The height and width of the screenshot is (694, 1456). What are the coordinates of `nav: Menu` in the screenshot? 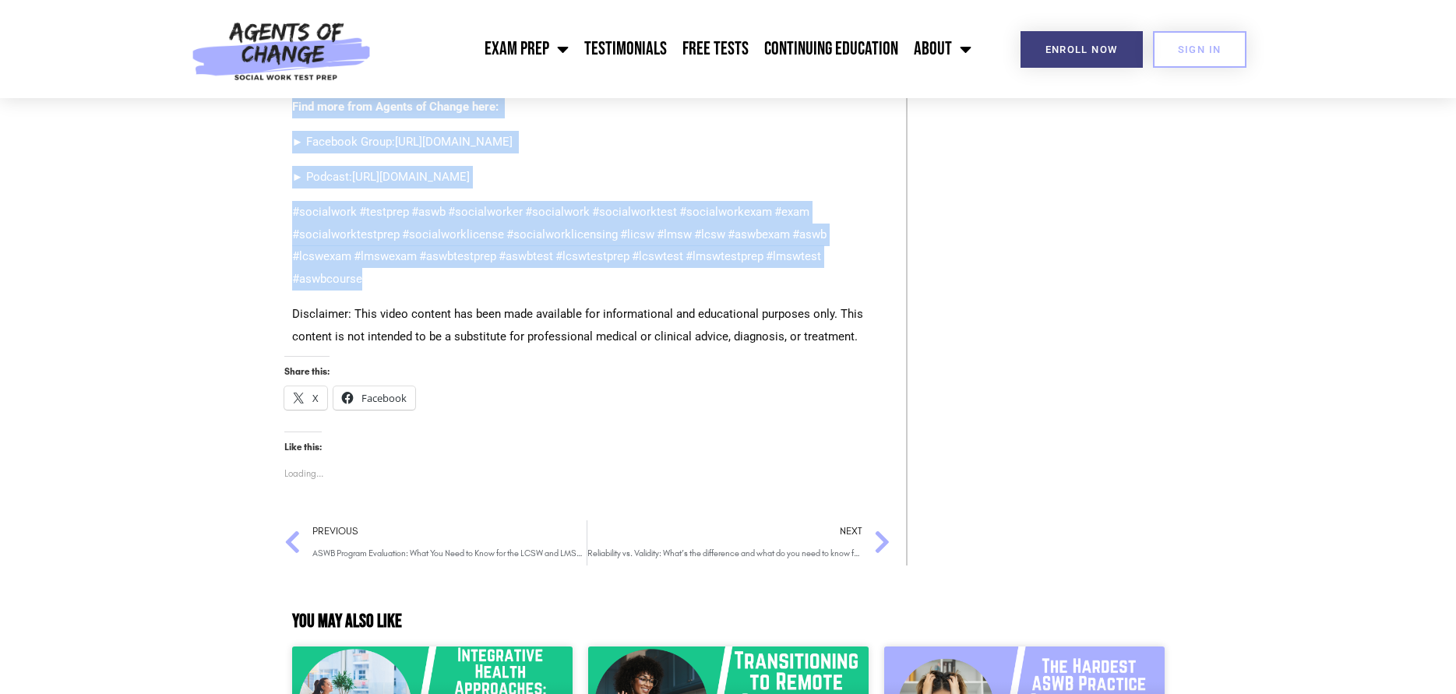 It's located at (679, 49).